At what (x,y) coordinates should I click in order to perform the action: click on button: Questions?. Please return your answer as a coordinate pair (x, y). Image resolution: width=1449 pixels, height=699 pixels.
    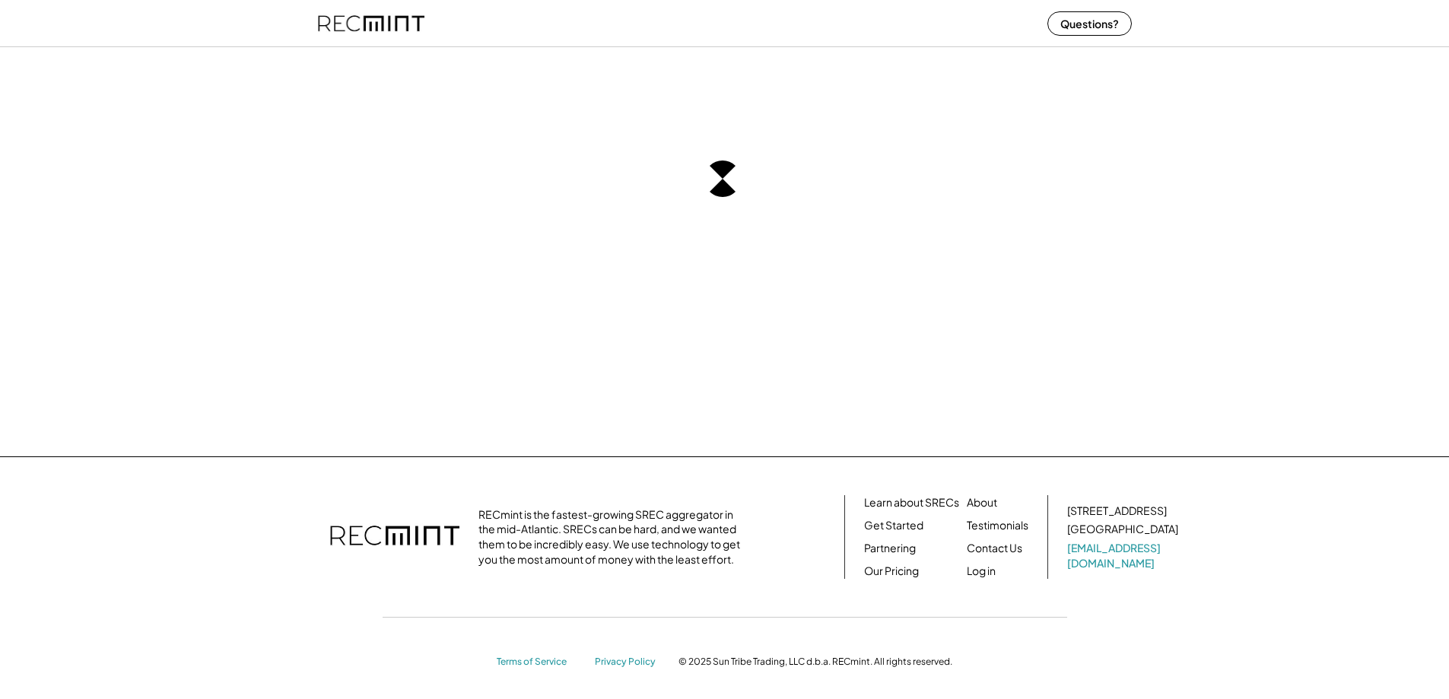
    Looking at the image, I should click on (1089, 24).